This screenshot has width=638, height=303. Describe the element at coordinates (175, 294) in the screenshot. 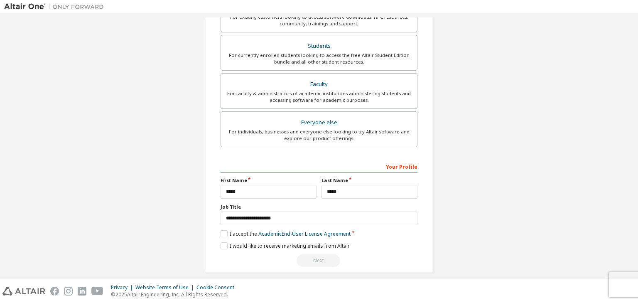

I see `p: © 2025 Altair Engineering, Inc. All Rights Reserved.` at that location.